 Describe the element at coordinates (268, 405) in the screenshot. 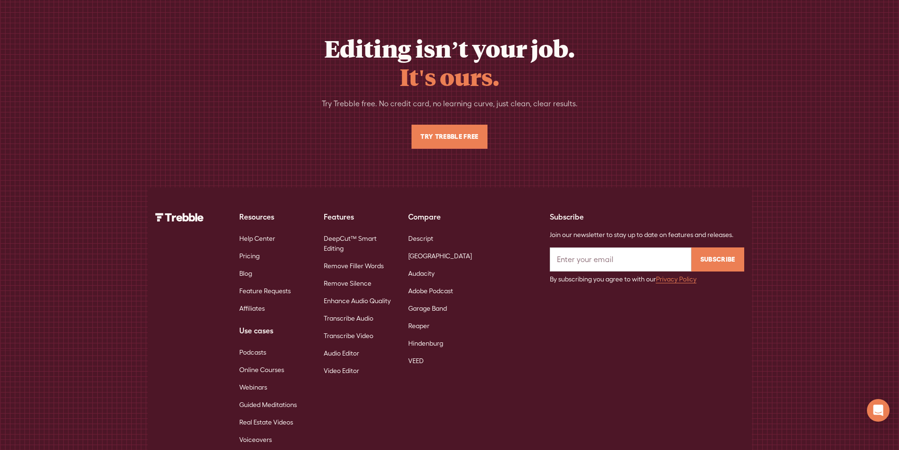

I see `a: Guided Meditations` at that location.